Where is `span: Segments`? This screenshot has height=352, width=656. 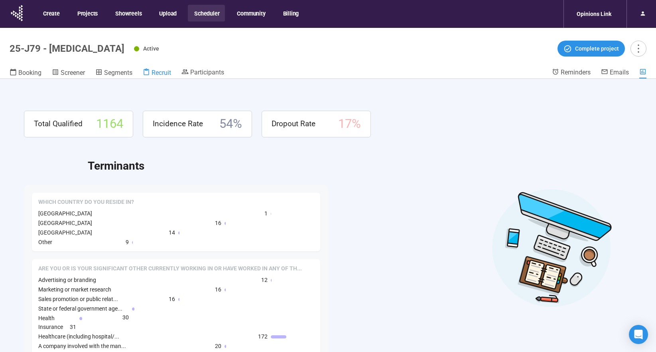
span: Segments is located at coordinates (118, 73).